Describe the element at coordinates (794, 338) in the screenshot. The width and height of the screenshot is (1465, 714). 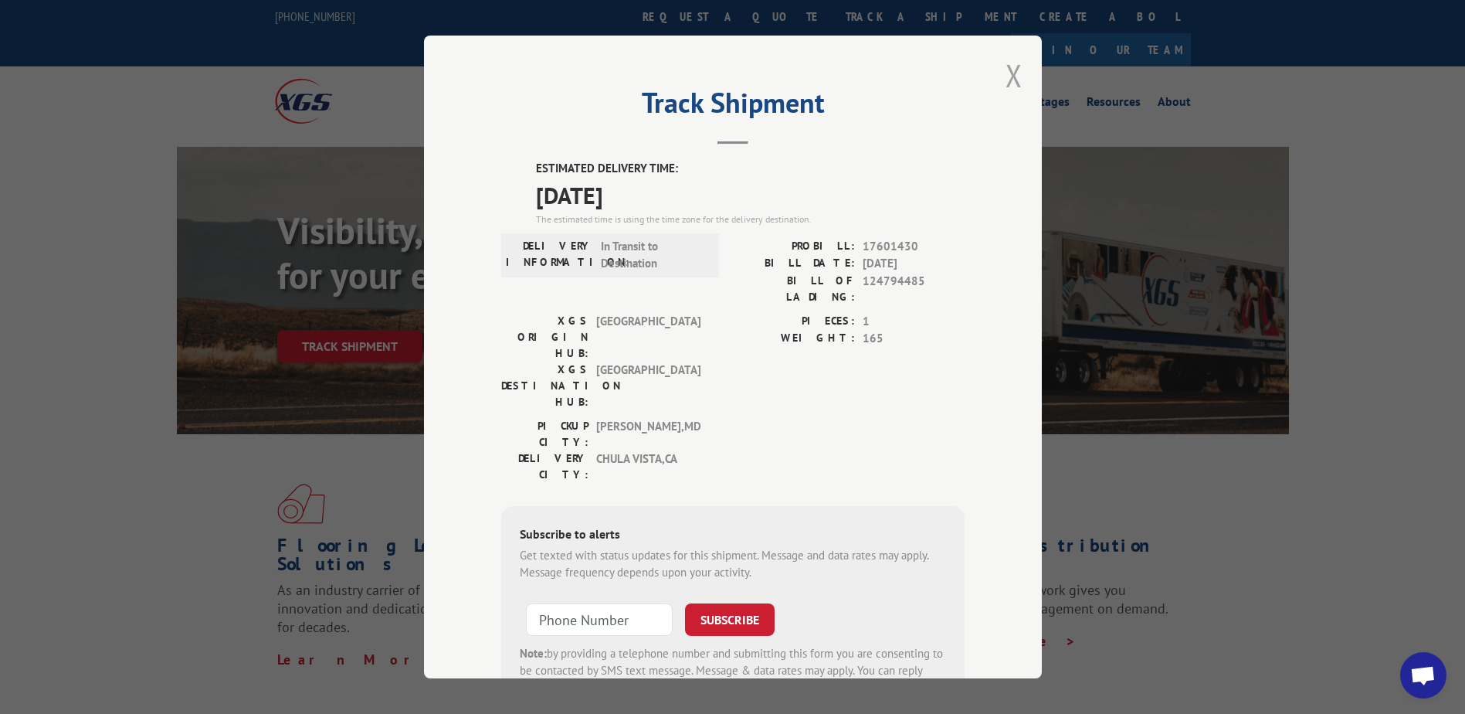
I see `label: WEIGHT:` at that location.